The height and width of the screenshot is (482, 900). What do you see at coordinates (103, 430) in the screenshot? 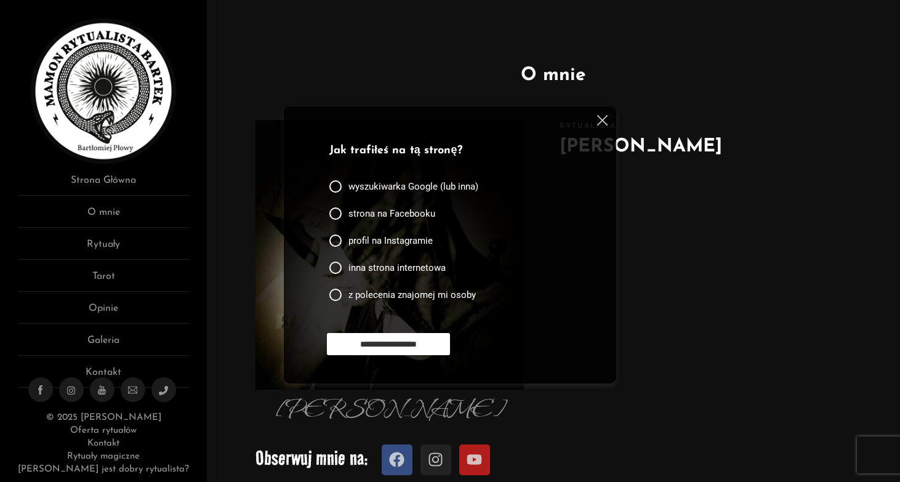
I see `a: Oferta rytuałów` at bounding box center [103, 430].